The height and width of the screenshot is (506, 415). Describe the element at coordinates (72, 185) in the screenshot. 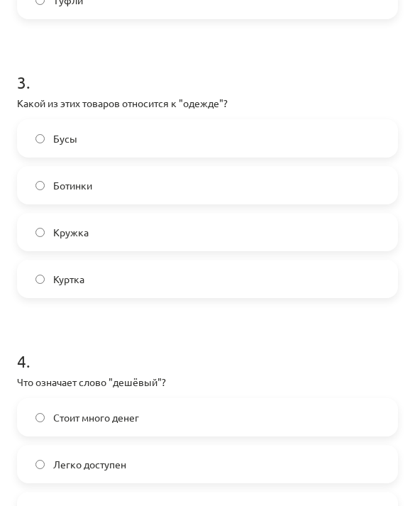

I see `span: Ботинки` at that location.